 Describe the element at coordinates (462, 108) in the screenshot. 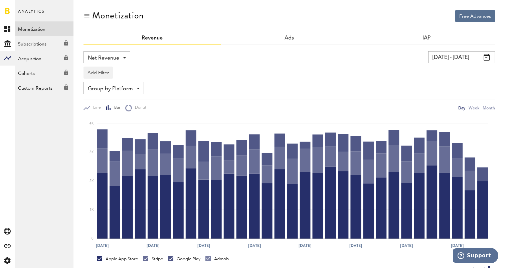

I see `div: Day` at that location.